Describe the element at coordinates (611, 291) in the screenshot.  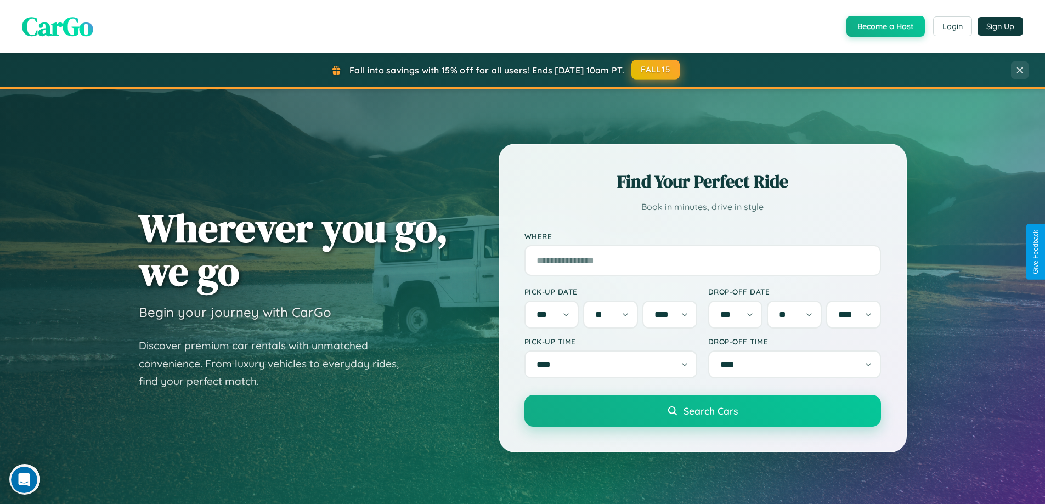
I see `label: Pick-up Date` at that location.